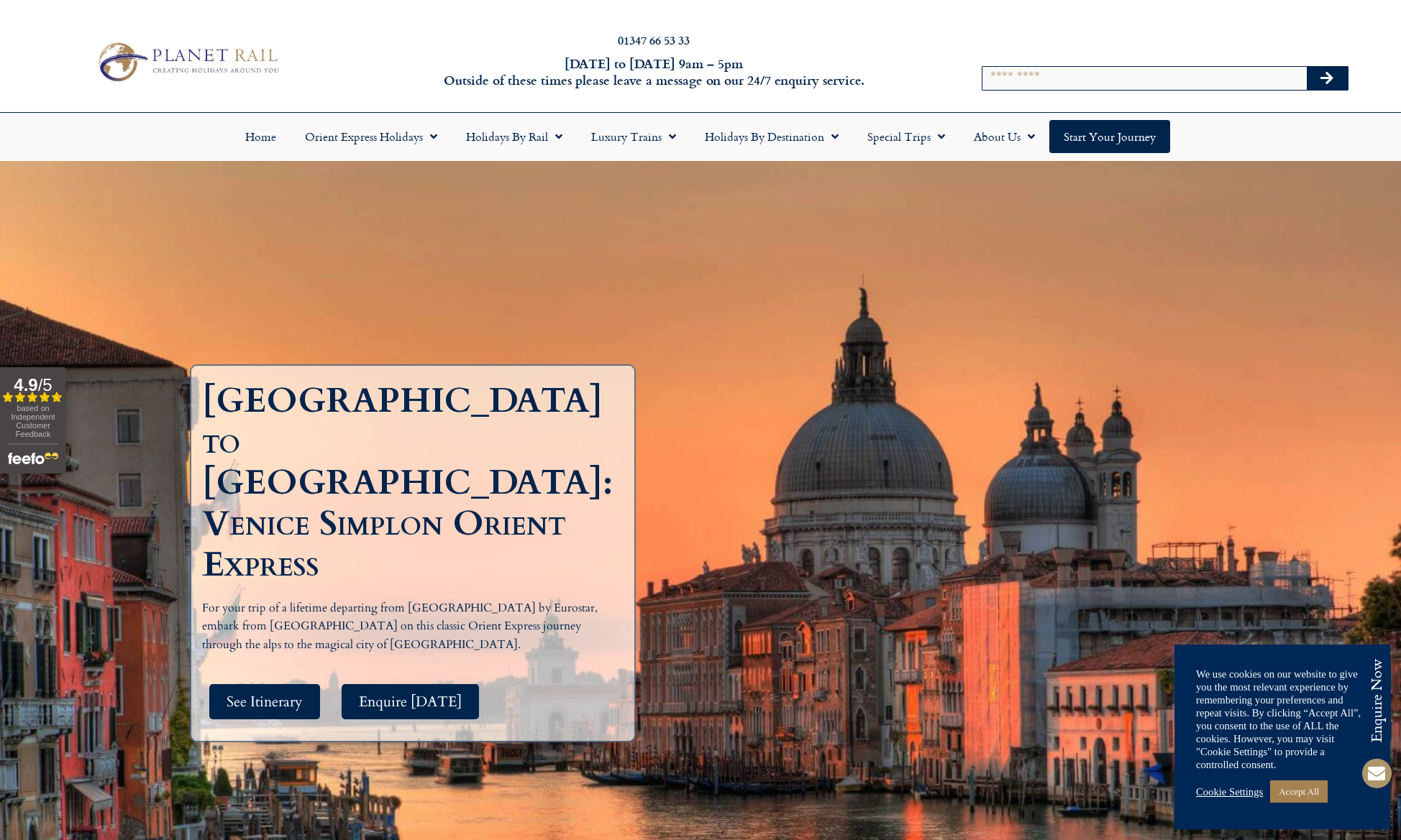 This screenshot has height=840, width=1401. What do you see at coordinates (264, 702) in the screenshot?
I see `a: See Itinerary` at bounding box center [264, 702].